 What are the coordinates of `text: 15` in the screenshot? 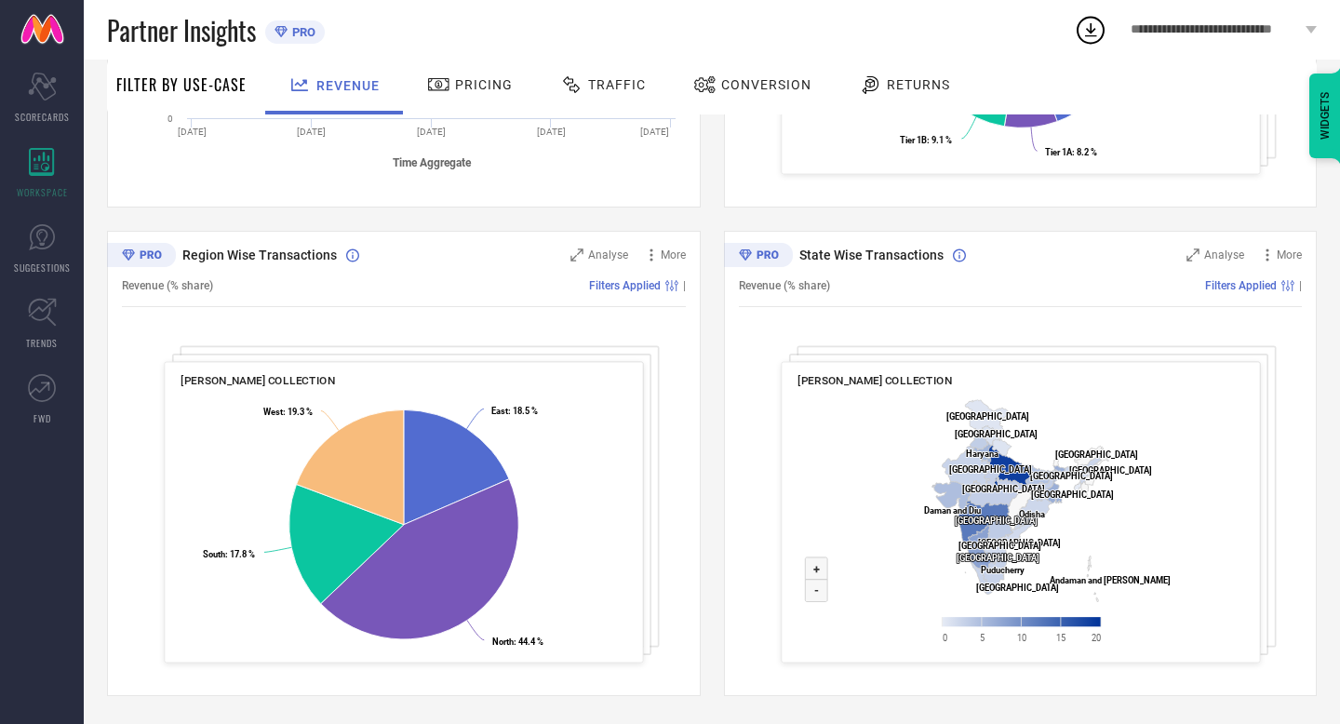 It's located at (1061, 637).